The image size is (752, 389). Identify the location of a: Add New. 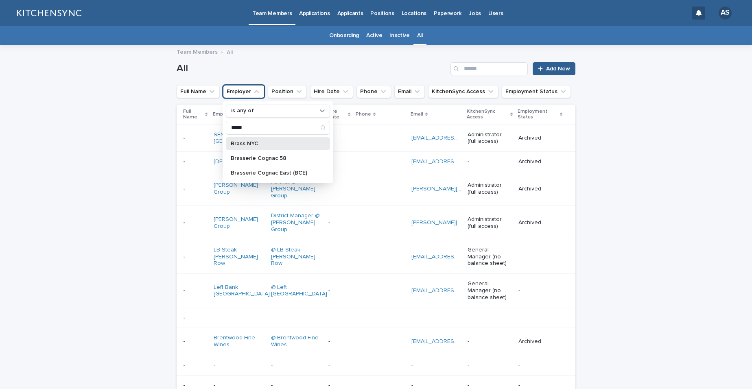
(554, 69).